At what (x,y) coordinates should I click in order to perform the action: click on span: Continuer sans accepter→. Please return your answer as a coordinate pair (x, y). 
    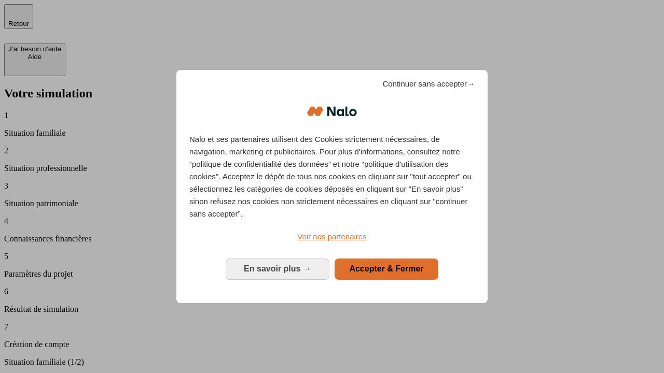
    Looking at the image, I should click on (428, 84).